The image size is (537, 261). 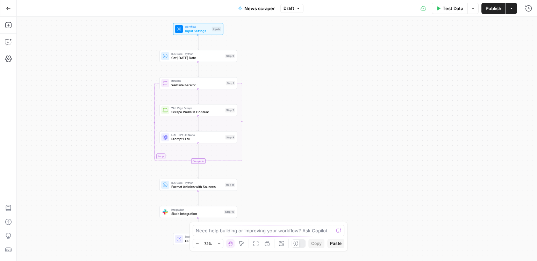 What do you see at coordinates (216, 29) in the screenshot?
I see `div: Inputs` at bounding box center [216, 29].